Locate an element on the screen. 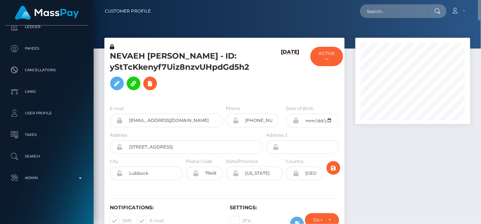 The width and height of the screenshot is (481, 224). h6: Settings: is located at coordinates (285, 208).